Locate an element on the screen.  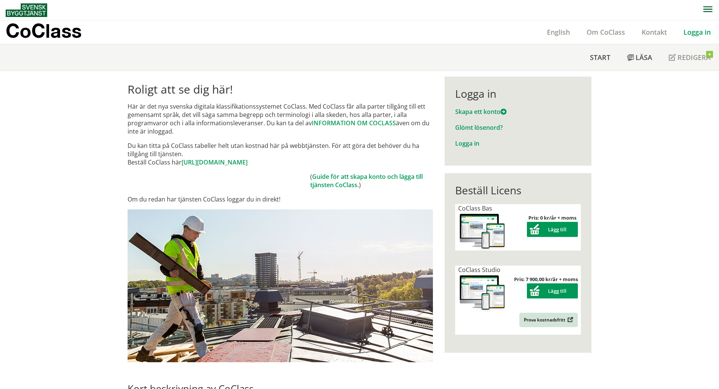
div: Logga in is located at coordinates (518, 94).